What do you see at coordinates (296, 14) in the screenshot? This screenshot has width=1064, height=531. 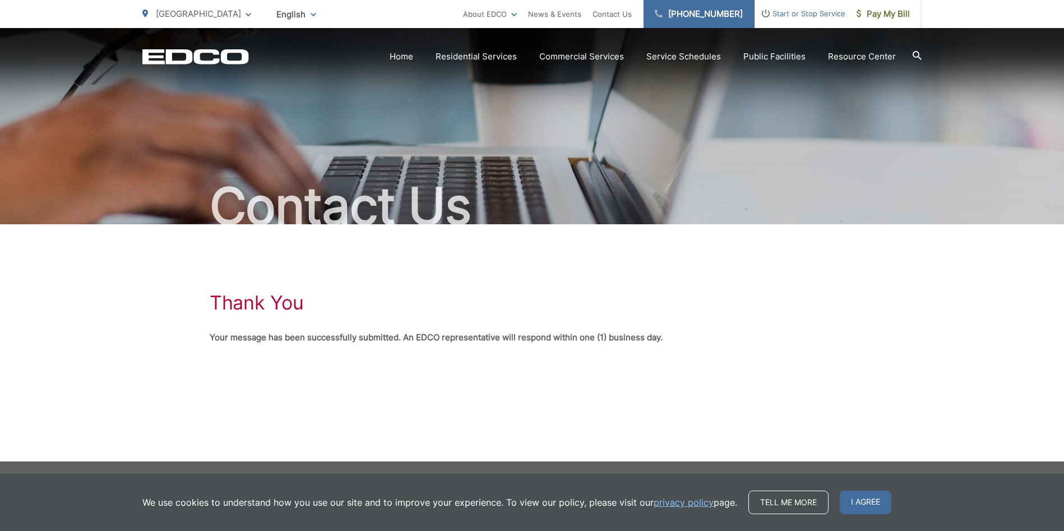 I see `span: English` at bounding box center [296, 14].